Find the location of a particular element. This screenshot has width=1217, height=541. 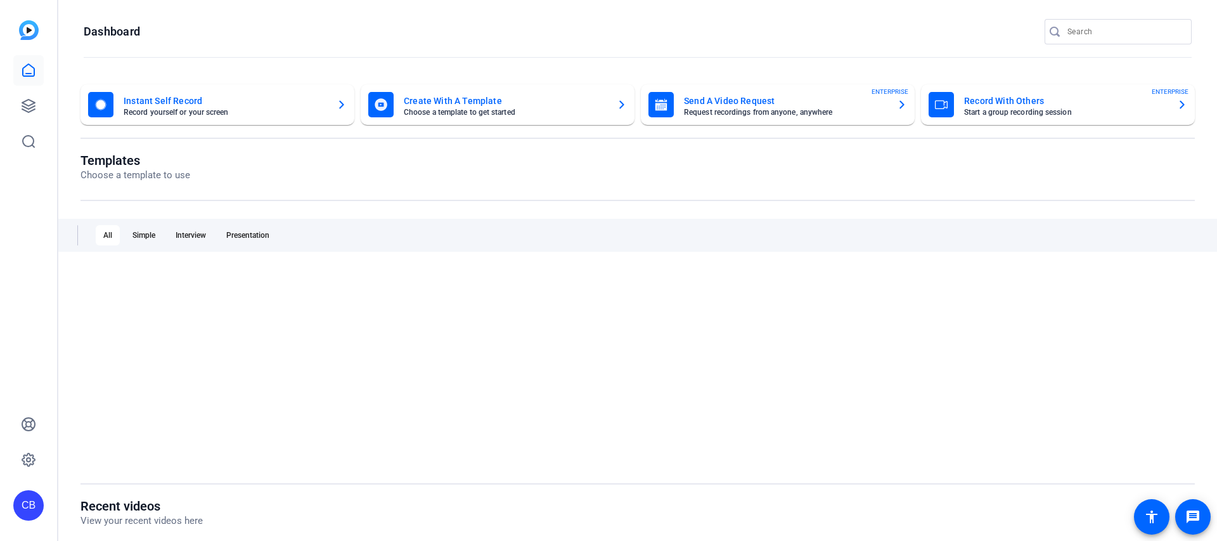

mat-icon: message is located at coordinates (1193, 517).